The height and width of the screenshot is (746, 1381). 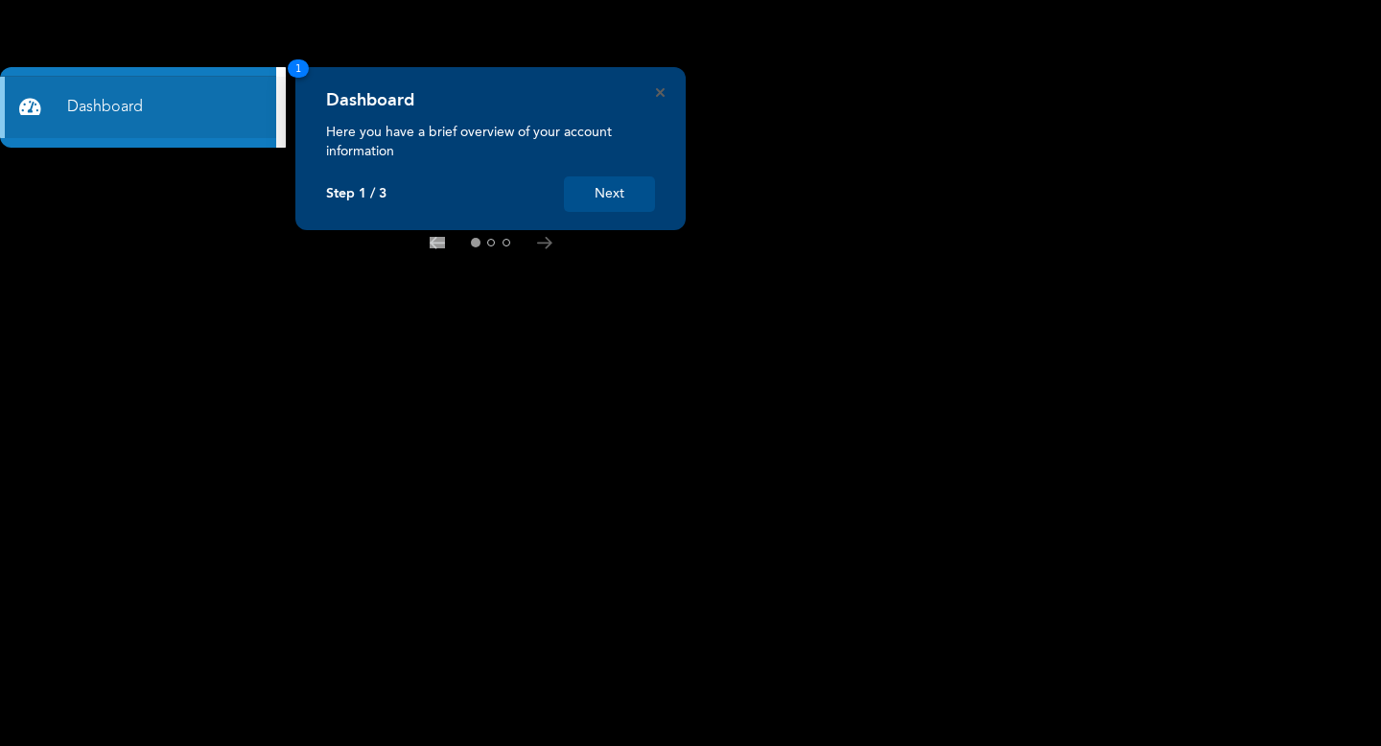 I want to click on h4: Dashboard, so click(x=370, y=101).